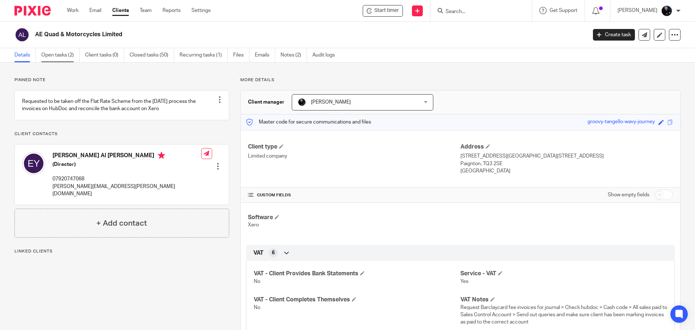 This screenshot has width=695, height=330. I want to click on i: Primary, so click(161, 155).